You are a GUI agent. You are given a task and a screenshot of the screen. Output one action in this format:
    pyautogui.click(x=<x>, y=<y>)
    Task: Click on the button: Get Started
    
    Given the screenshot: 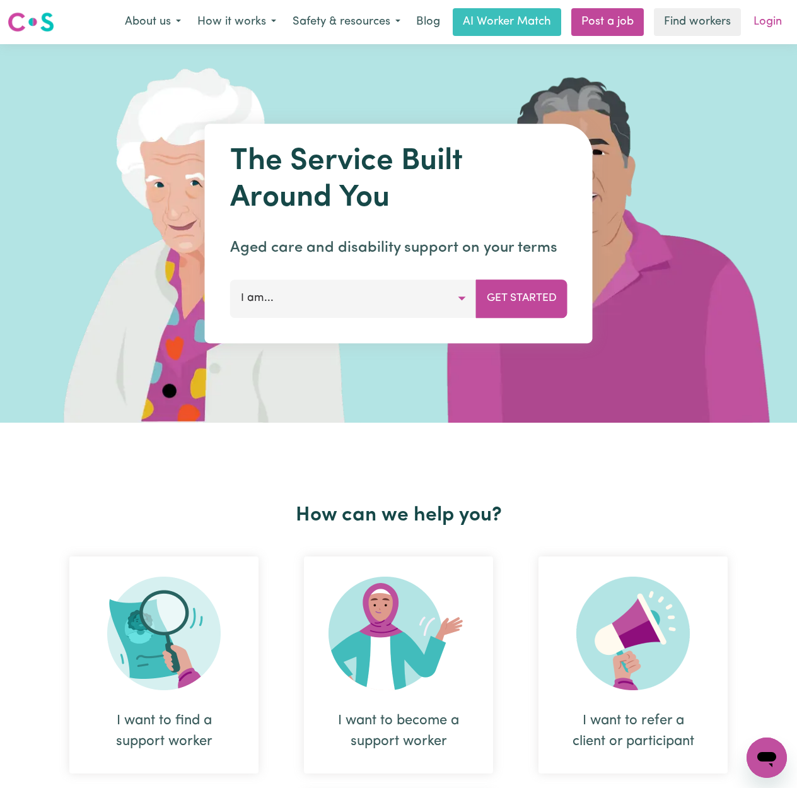 What is the action you would take?
    pyautogui.click(x=522, y=298)
    